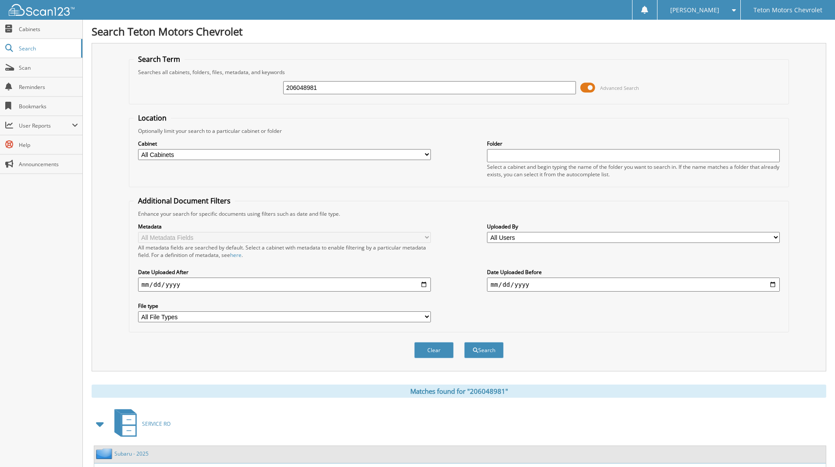 Image resolution: width=835 pixels, height=467 pixels. What do you see at coordinates (48, 145) in the screenshot?
I see `span: Help` at bounding box center [48, 145].